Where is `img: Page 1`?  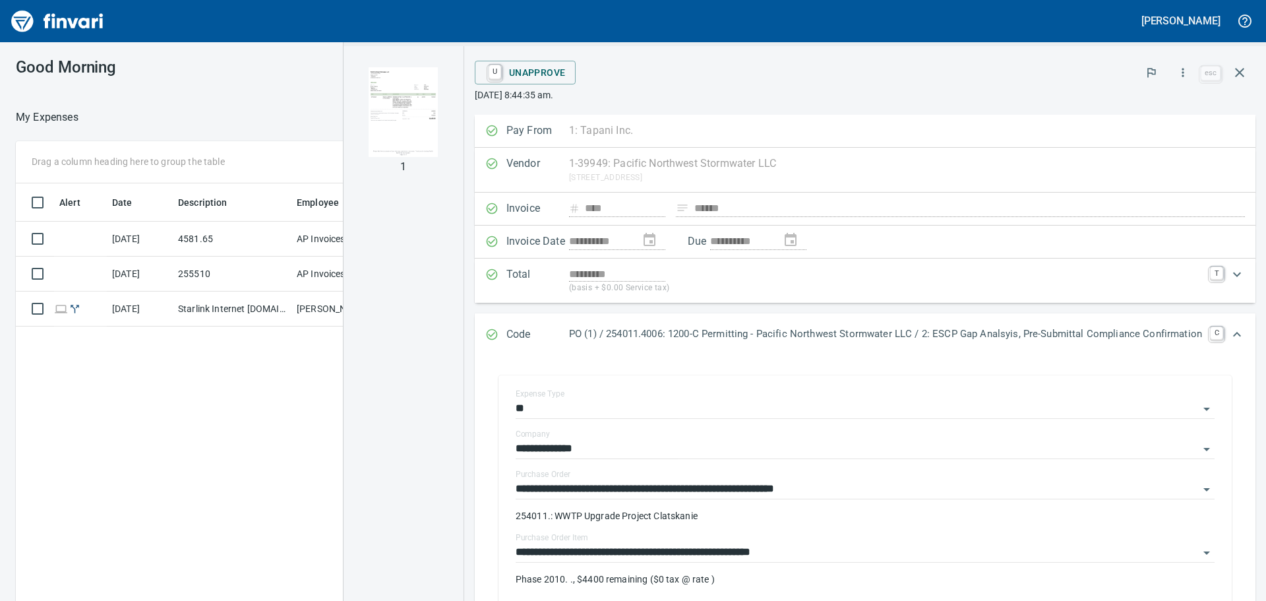
img: Page 1 is located at coordinates (403, 112).